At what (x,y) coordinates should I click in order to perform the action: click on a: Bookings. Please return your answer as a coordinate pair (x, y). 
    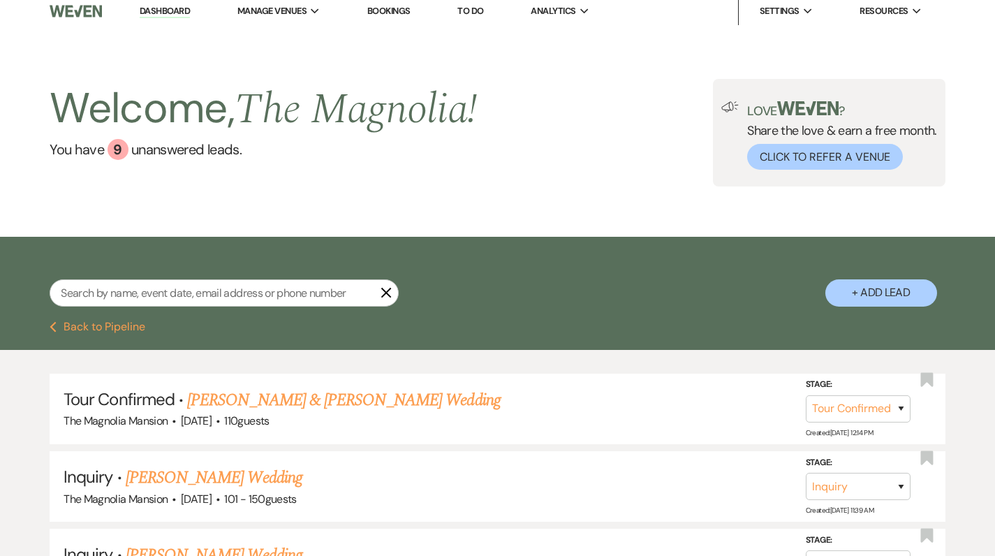
    Looking at the image, I should click on (389, 10).